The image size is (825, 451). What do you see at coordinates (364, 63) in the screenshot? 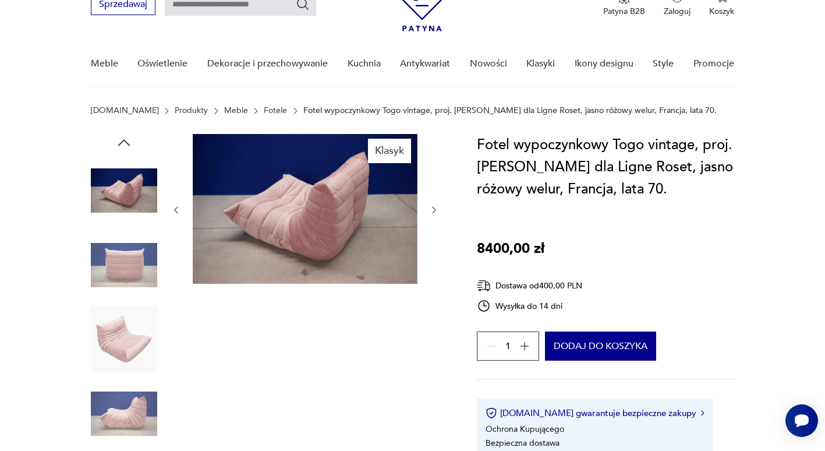
I see `a: Kuchnia` at bounding box center [364, 63].